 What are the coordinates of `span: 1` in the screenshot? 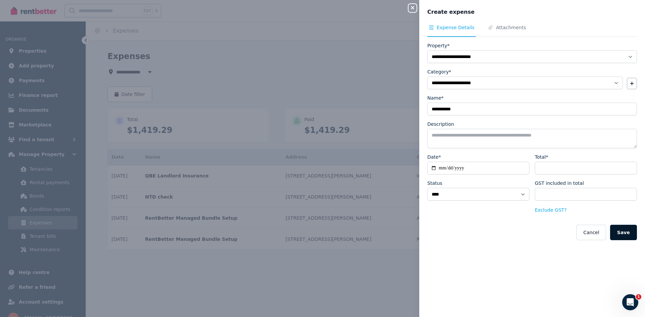 It's located at (639, 297).